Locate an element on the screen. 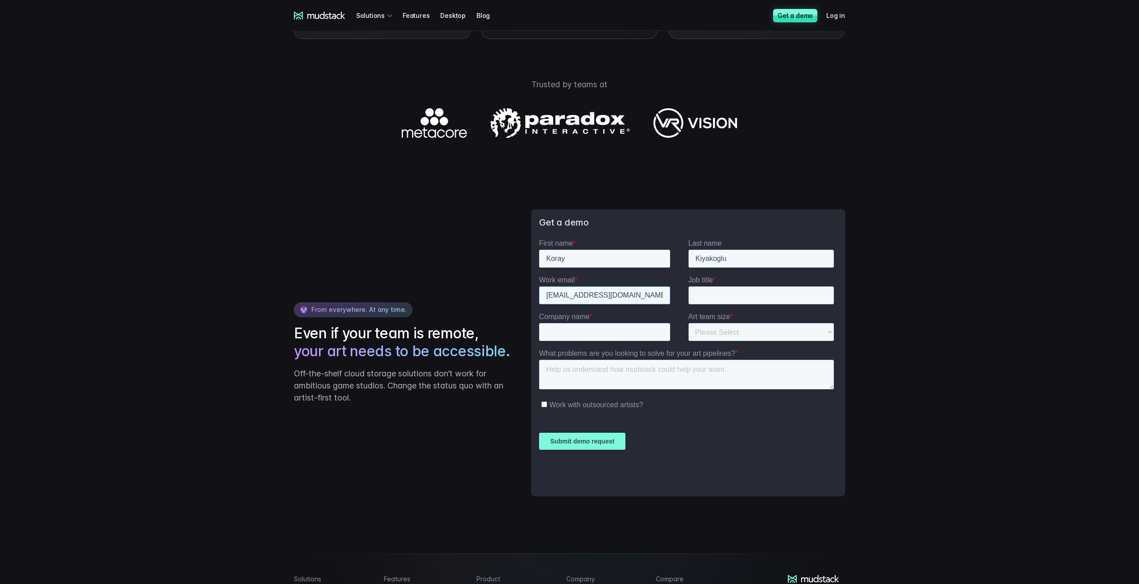  div: Solutions is located at coordinates (376, 15).